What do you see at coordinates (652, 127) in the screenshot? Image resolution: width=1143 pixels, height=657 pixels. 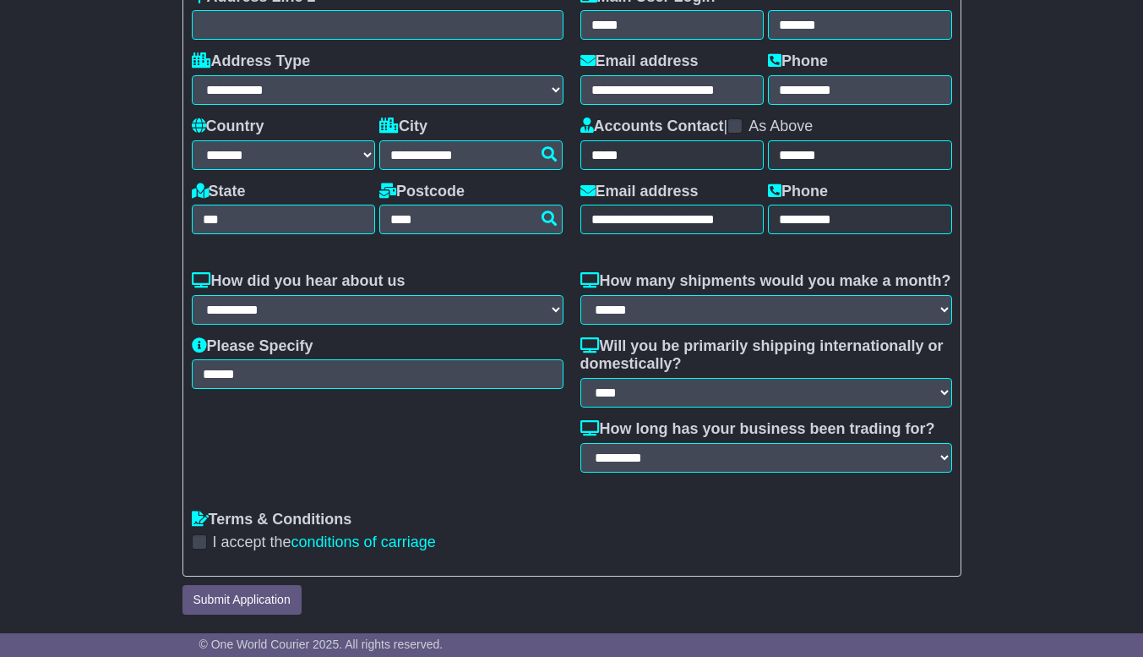 I see `label: Accounts Contact` at bounding box center [652, 127].